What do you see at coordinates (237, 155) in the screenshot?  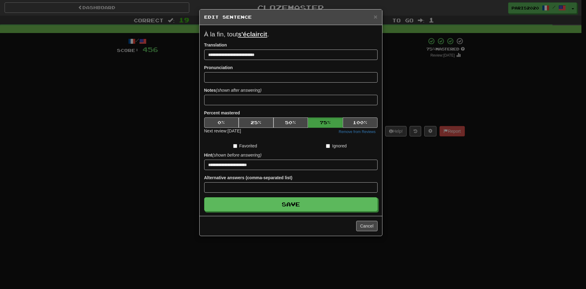 I see `em: (shown before answering)` at bounding box center [237, 155].